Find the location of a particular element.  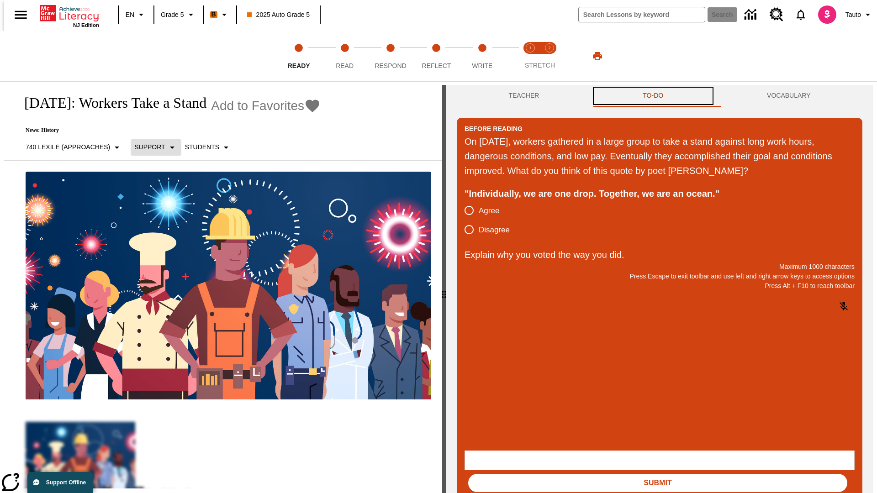

div: Home is located at coordinates (69, 16).